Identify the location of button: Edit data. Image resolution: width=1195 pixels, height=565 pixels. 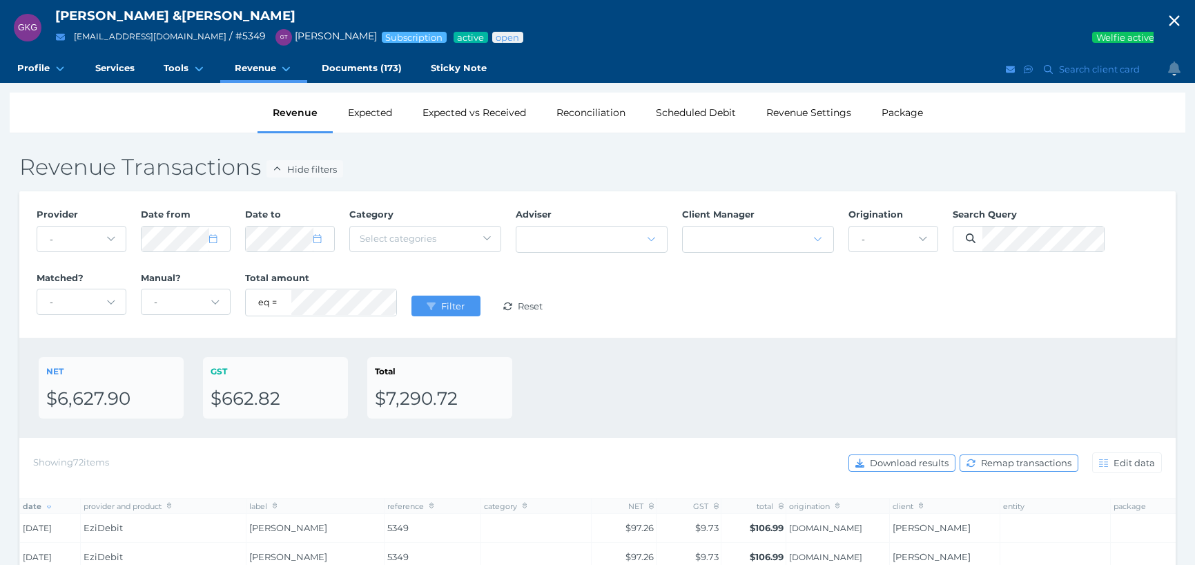
(1127, 463).